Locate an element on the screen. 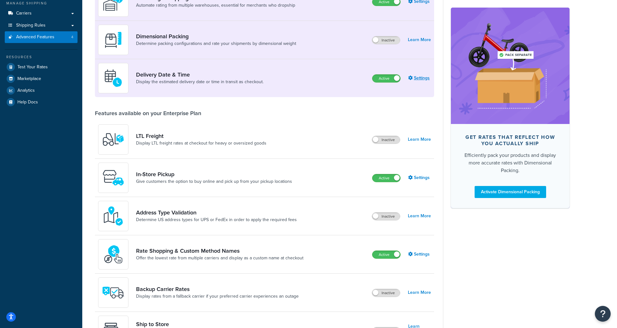 The image size is (617, 328). img: wfgcfpwTIucLEAAAAASUVORK5CYII= is located at coordinates (113, 178).